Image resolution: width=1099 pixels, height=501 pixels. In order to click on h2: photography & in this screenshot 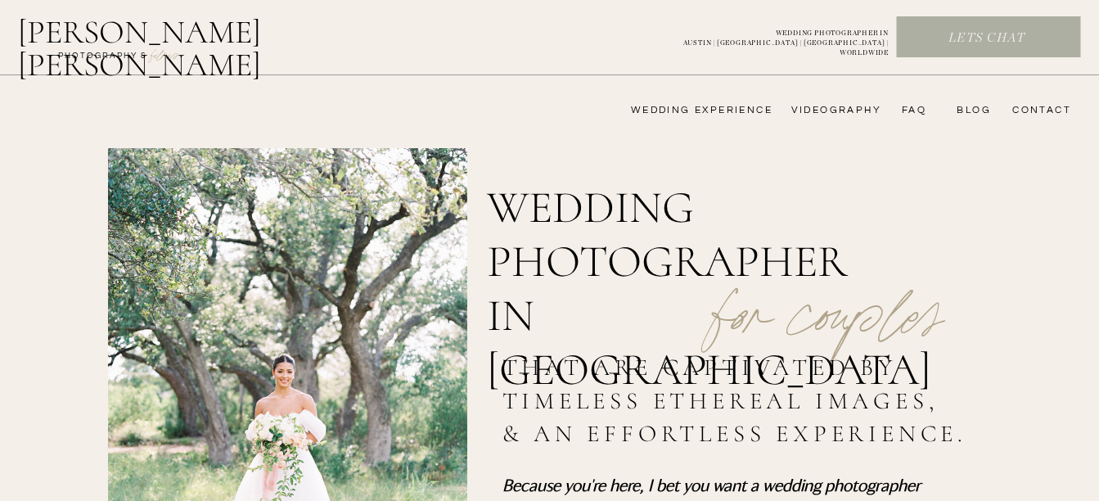, I will do `click(102, 60)`.